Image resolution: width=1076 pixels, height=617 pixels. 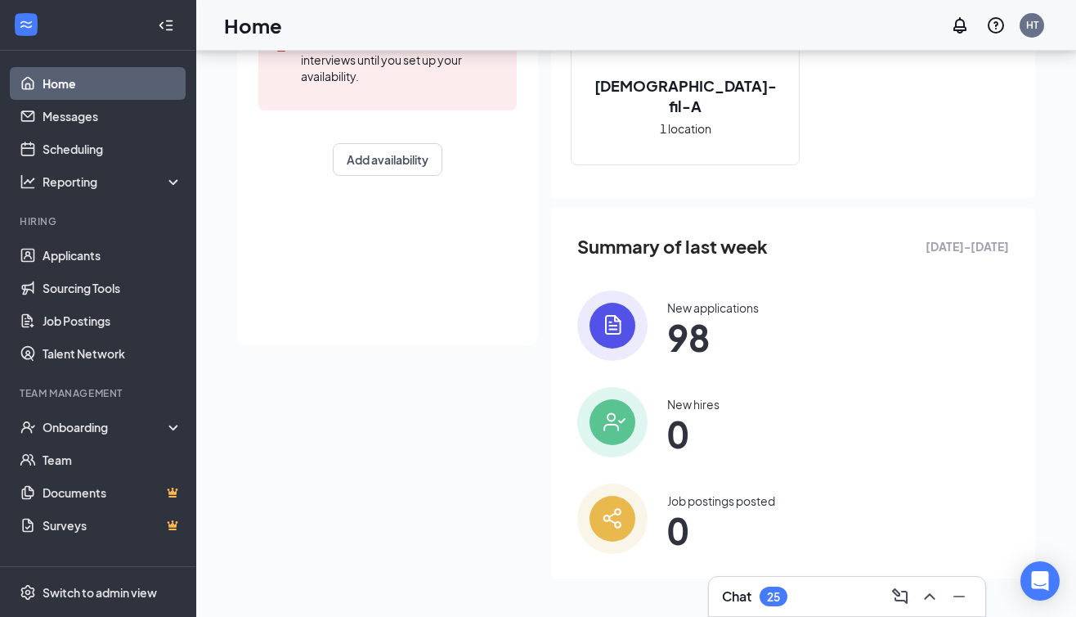 I want to click on svg: ComposeMessage, so click(x=901, y=596).